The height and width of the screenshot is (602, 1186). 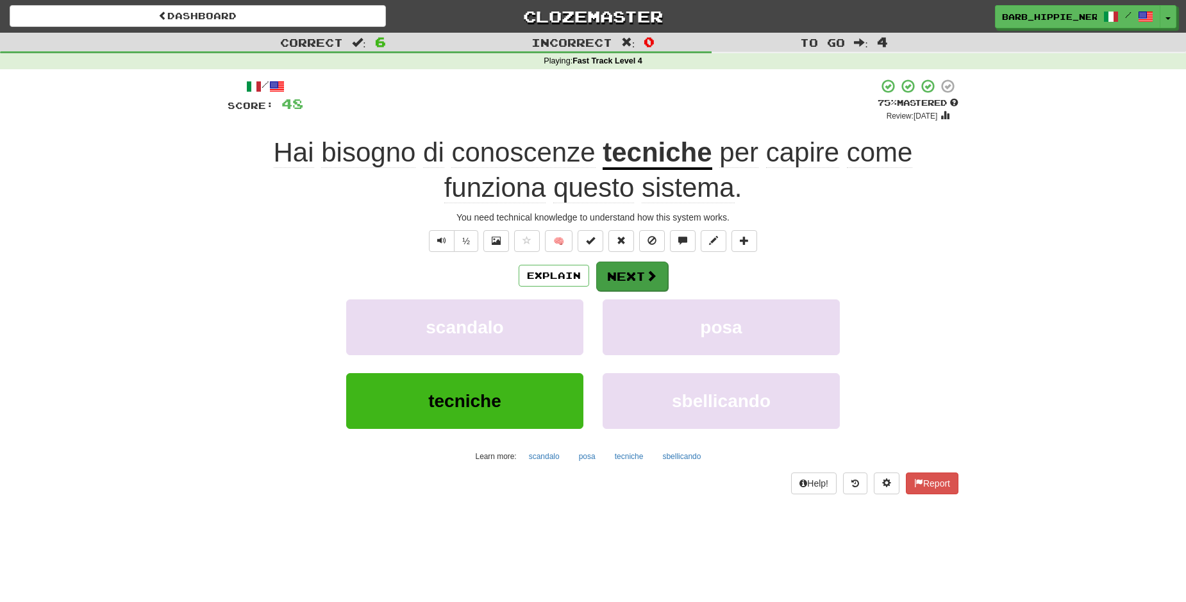 I want to click on span: barb_hippie_nerd, so click(x=1050, y=17).